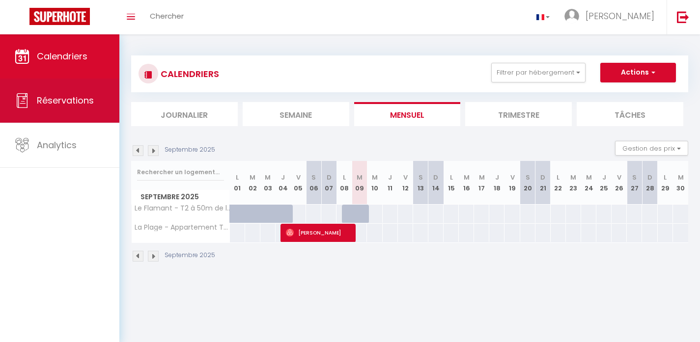 Image resolution: width=700 pixels, height=342 pixels. What do you see at coordinates (558, 183) in the screenshot?
I see `th: 22` at bounding box center [558, 183].